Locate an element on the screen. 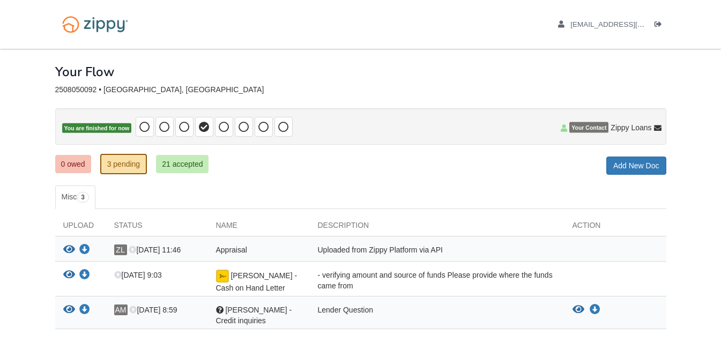  div: - verifying amount and source of funds Please provide where the funds came from is located at coordinates (437, 281).